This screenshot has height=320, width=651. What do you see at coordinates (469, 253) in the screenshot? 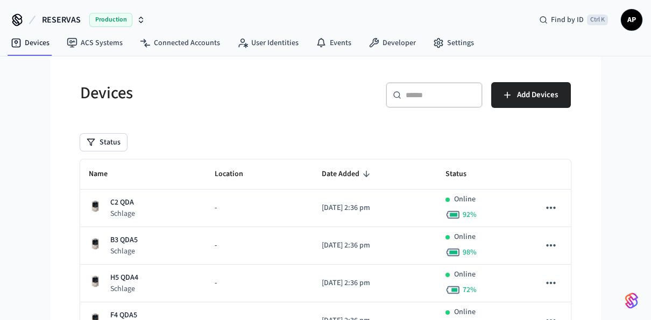
I see `span: 98 %` at bounding box center [469, 253].